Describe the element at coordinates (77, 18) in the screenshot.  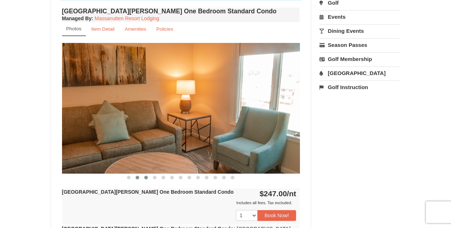
I see `span: Managed By` at that location.